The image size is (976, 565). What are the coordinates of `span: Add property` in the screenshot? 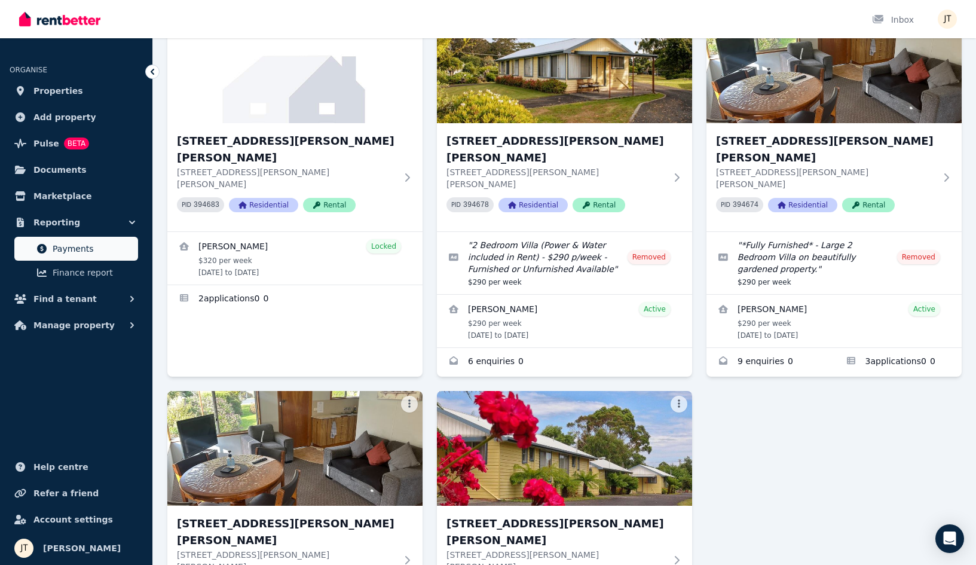 It's located at (65, 117).